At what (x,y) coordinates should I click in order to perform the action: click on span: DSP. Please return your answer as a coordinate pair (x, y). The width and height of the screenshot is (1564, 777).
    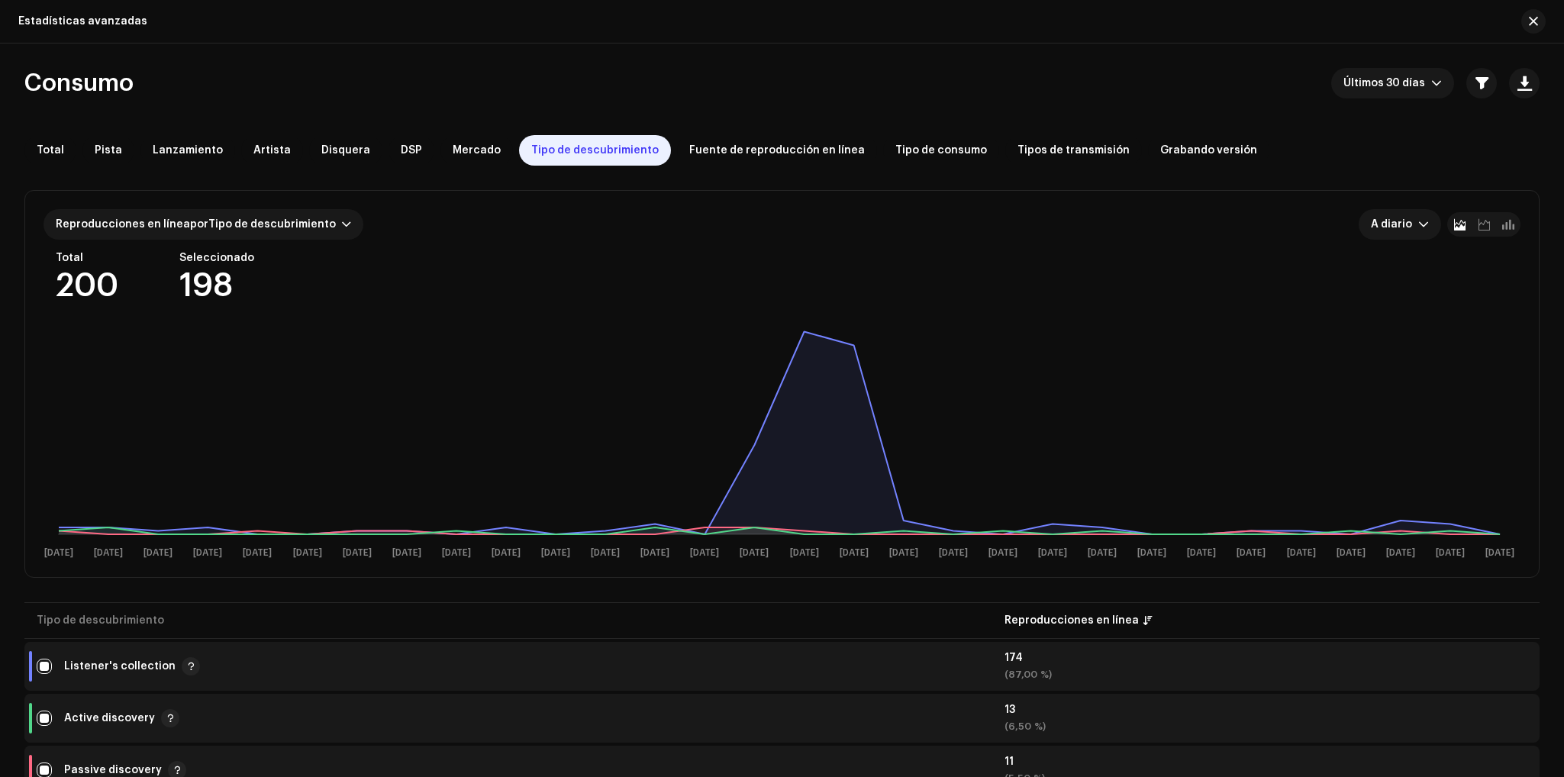
    Looking at the image, I should click on (411, 150).